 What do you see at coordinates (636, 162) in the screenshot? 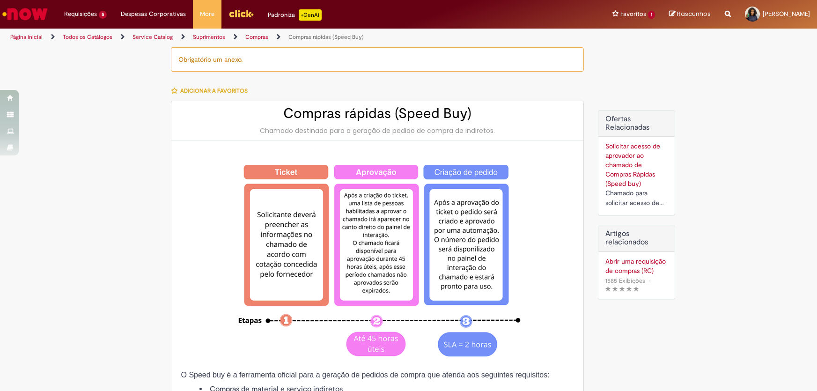
I see `div: Ofertas Relacionadas` at bounding box center [636, 162].